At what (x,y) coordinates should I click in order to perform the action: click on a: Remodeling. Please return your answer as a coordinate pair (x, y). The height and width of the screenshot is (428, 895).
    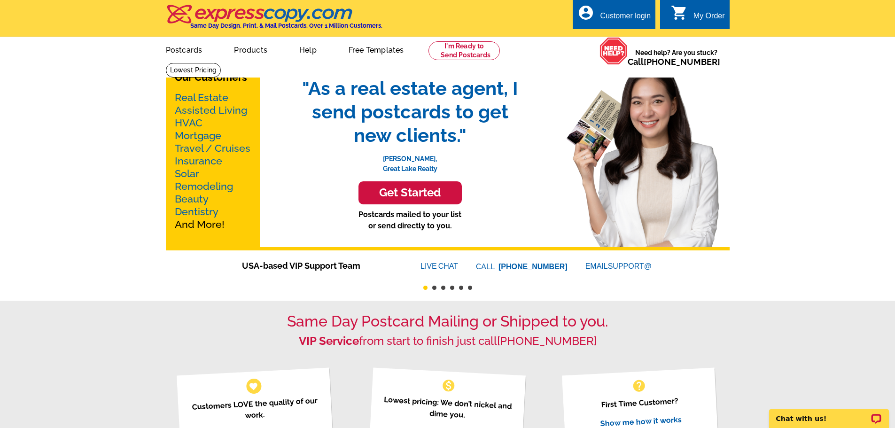
    Looking at the image, I should click on (204, 186).